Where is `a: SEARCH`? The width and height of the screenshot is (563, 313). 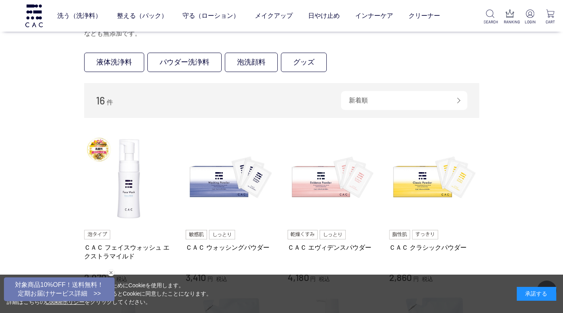
a: SEARCH is located at coordinates (490, 17).